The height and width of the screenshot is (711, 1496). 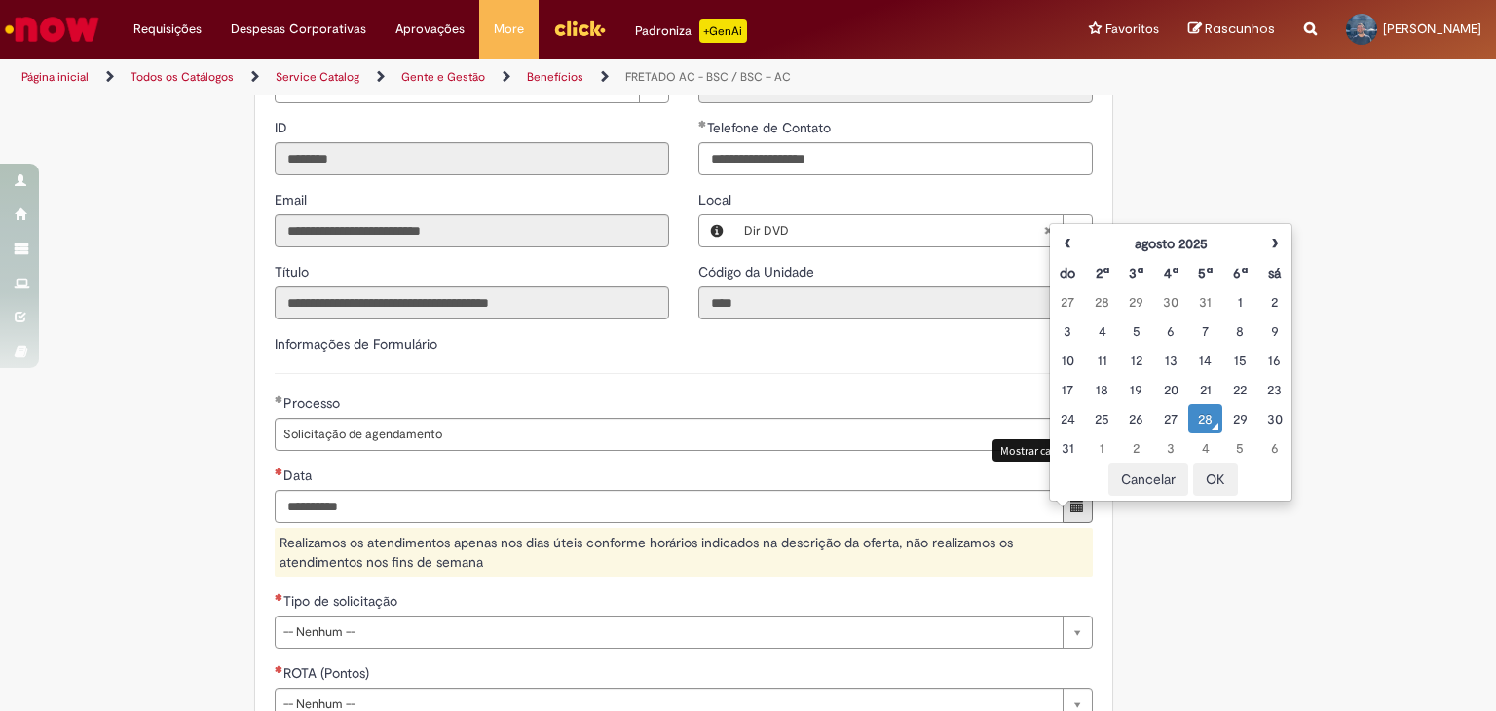 I want to click on div: 09 August 2025 Saturday, so click(x=1274, y=331).